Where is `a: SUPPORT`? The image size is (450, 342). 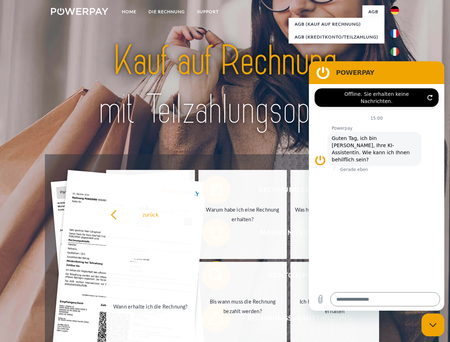 a: SUPPORT is located at coordinates (208, 12).